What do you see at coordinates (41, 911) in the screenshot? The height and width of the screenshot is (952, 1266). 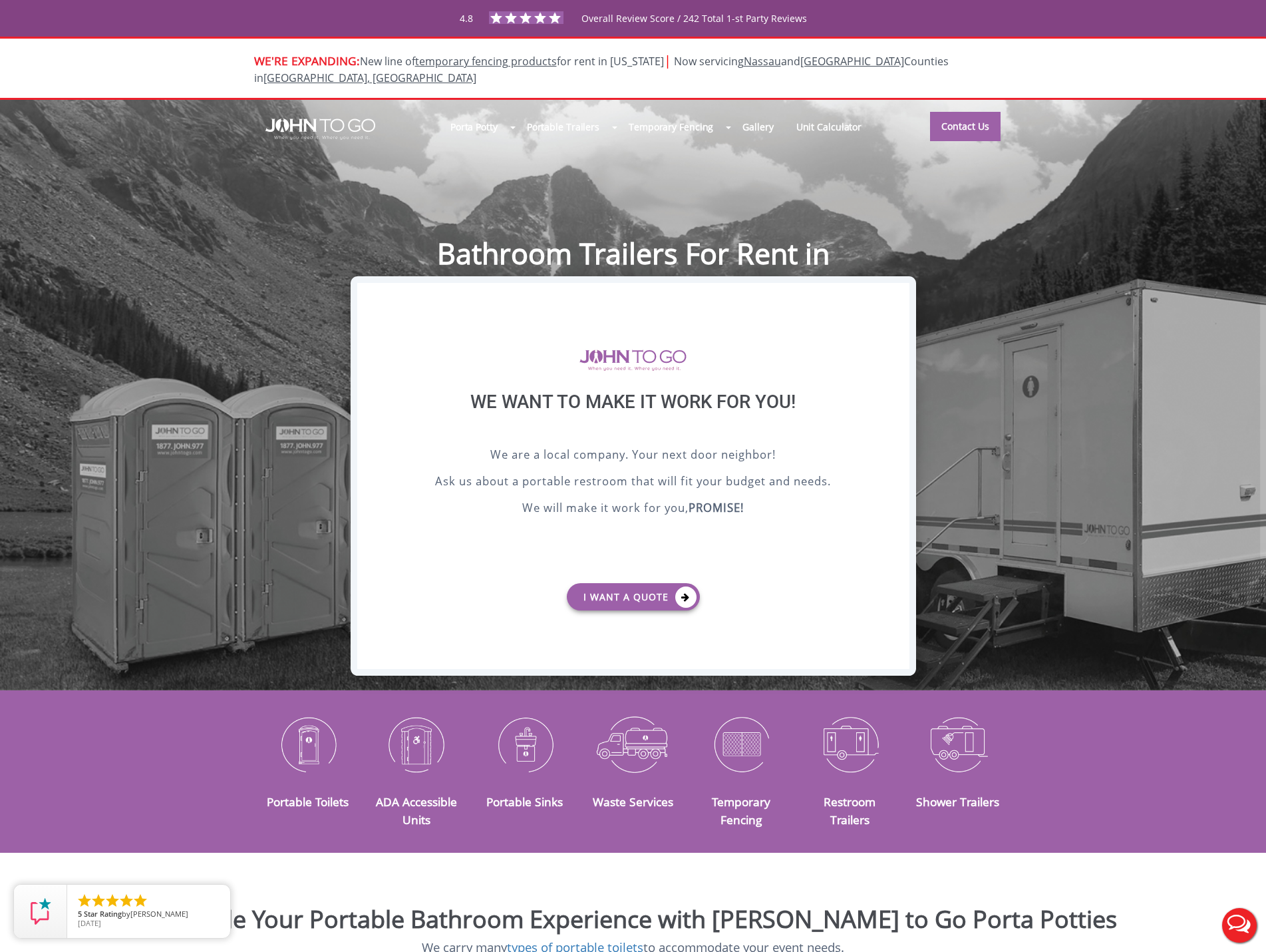 I see `img: Review Rating` at bounding box center [41, 911].